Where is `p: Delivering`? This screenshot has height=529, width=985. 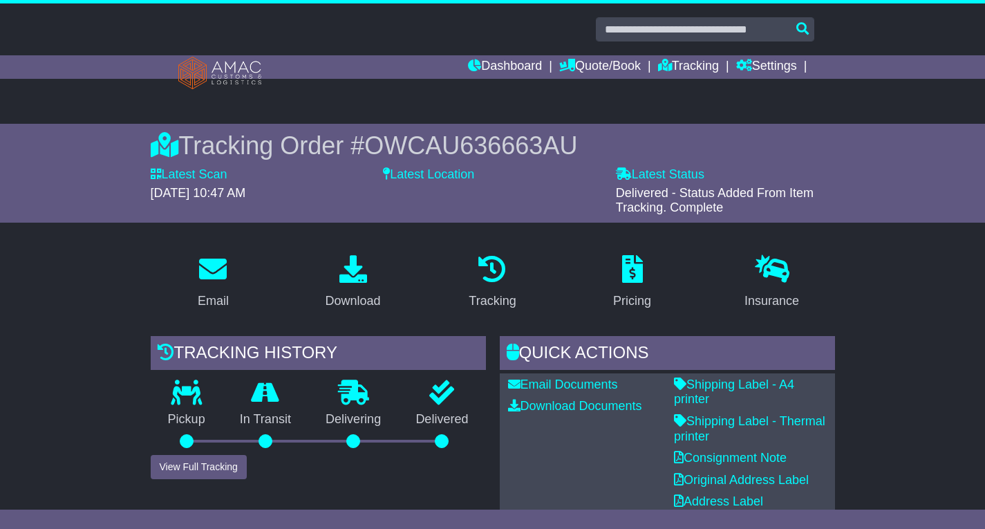
p: Delivering is located at coordinates (353, 419).